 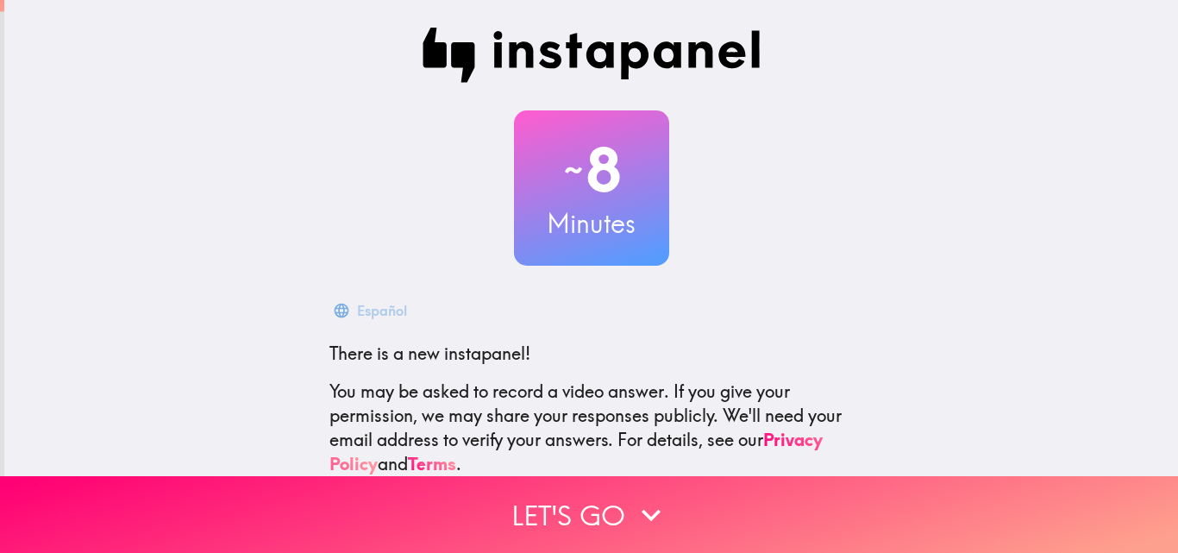 I want to click on span: There is a new instapanel!, so click(x=430, y=353).